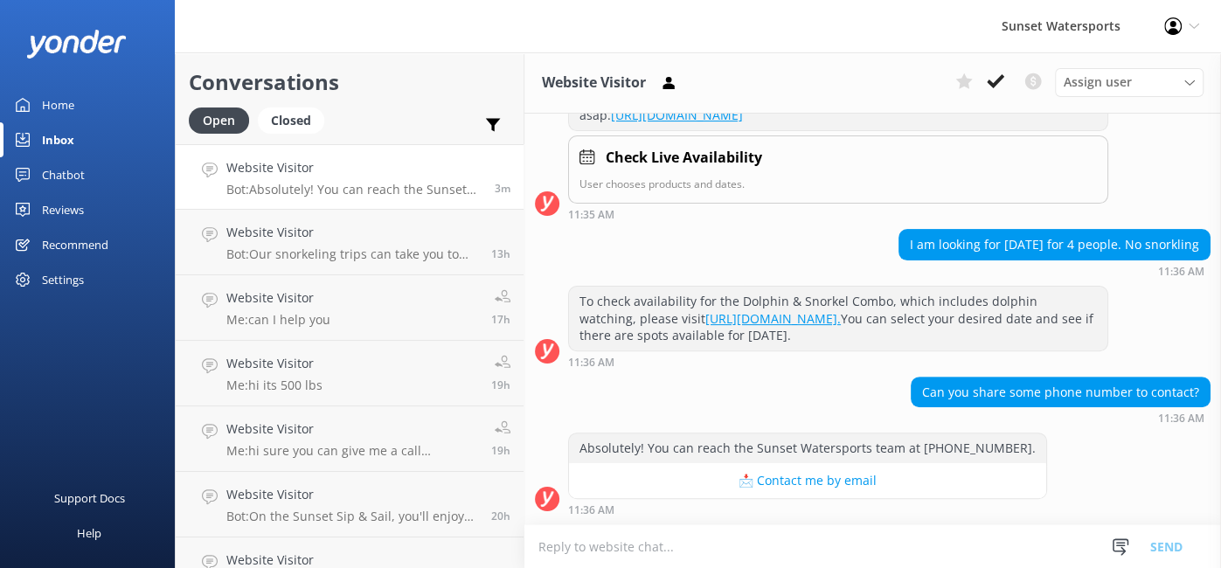 Image resolution: width=1221 pixels, height=568 pixels. I want to click on div: Settings, so click(63, 280).